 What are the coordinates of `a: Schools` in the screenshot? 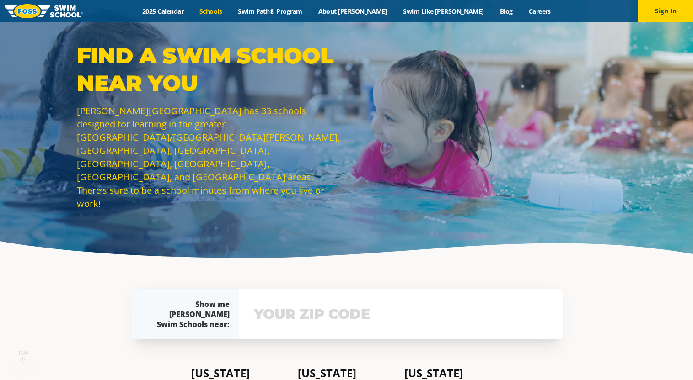 It's located at (211, 11).